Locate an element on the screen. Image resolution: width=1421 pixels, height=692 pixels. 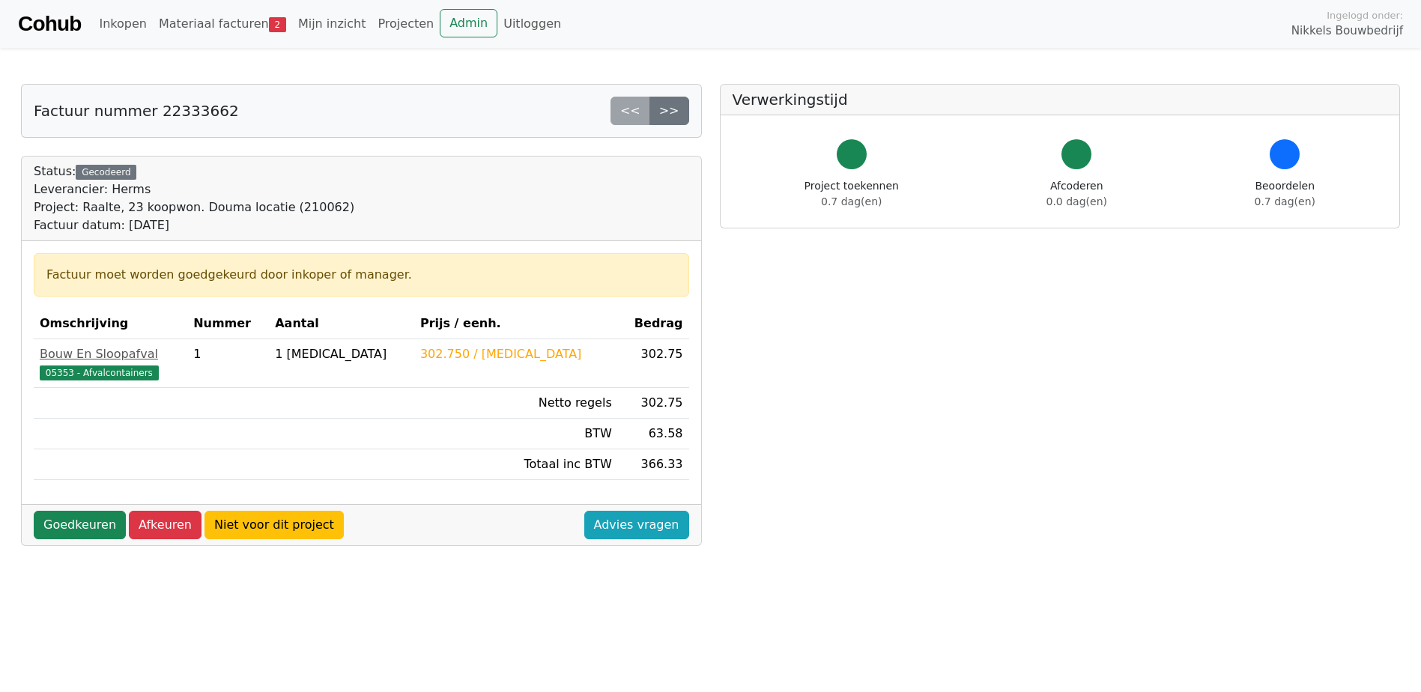
a: Cohub is located at coordinates (49, 24).